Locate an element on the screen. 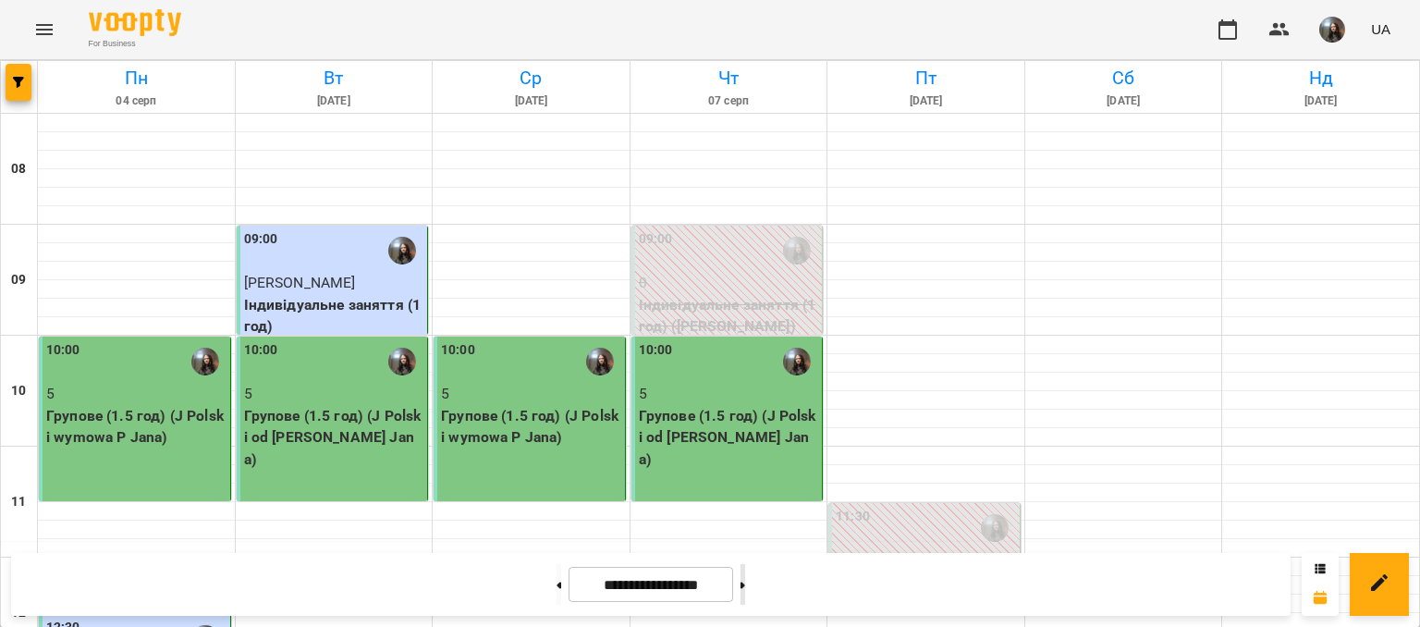 The height and width of the screenshot is (627, 1420). button: Menu is located at coordinates (44, 30).